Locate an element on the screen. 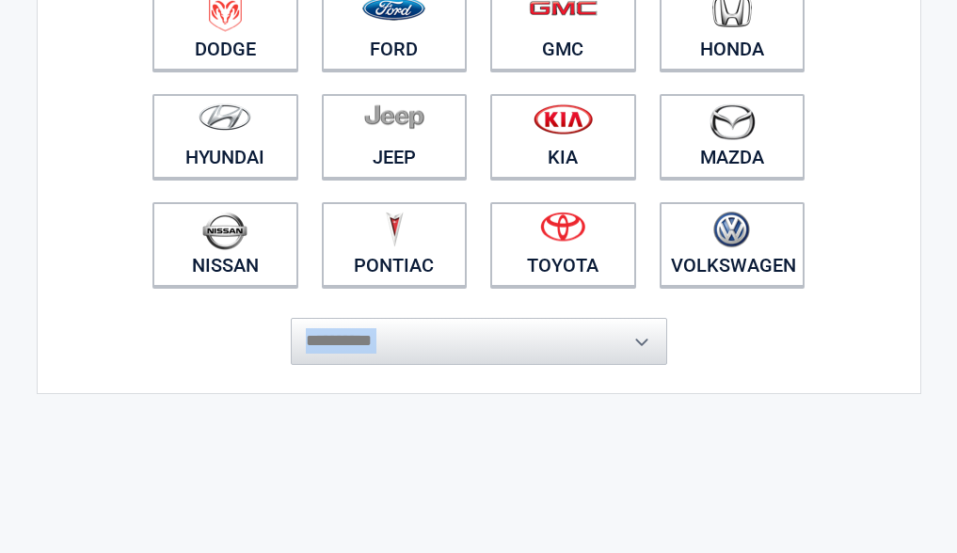  a: Mazda is located at coordinates (732, 136).